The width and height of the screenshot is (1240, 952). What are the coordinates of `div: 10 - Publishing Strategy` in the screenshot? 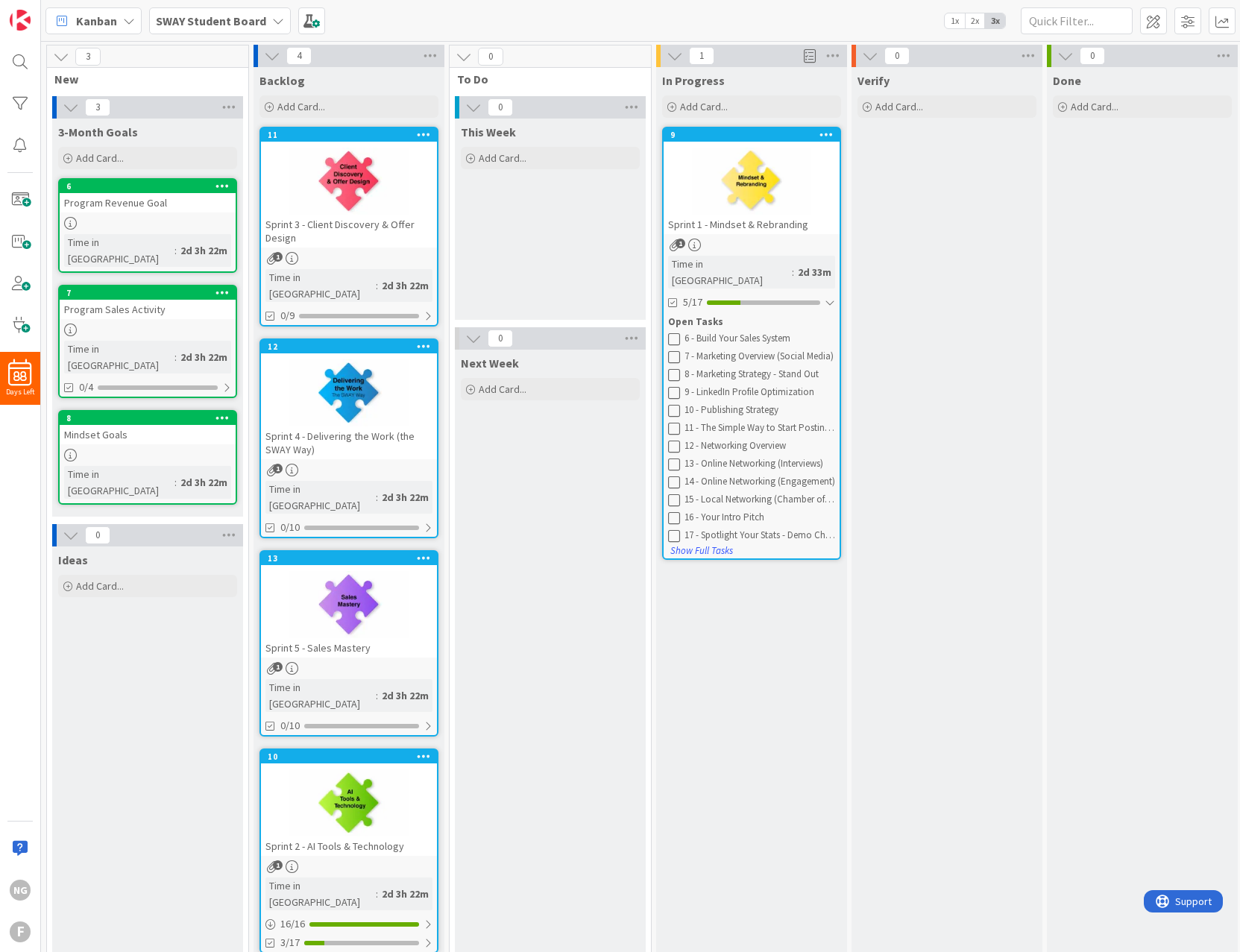 It's located at (760, 410).